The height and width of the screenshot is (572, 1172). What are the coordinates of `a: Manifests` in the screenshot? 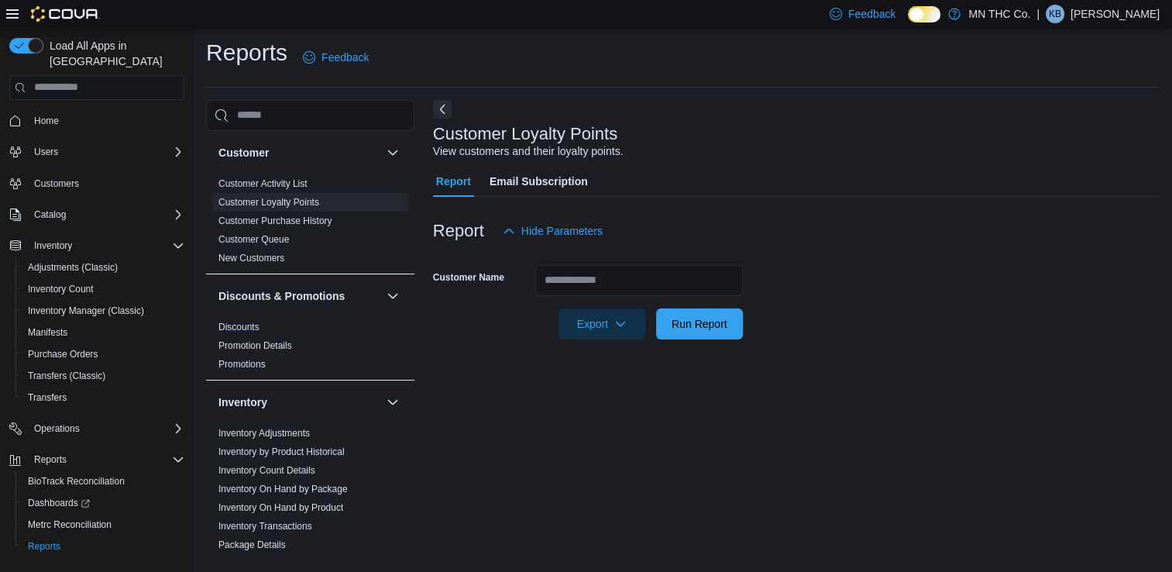 It's located at (47, 332).